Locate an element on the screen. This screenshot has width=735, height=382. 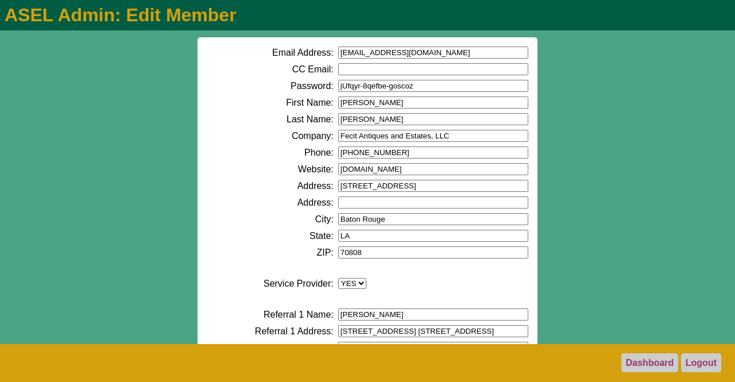
label: Referral 1 Address: is located at coordinates (294, 331).